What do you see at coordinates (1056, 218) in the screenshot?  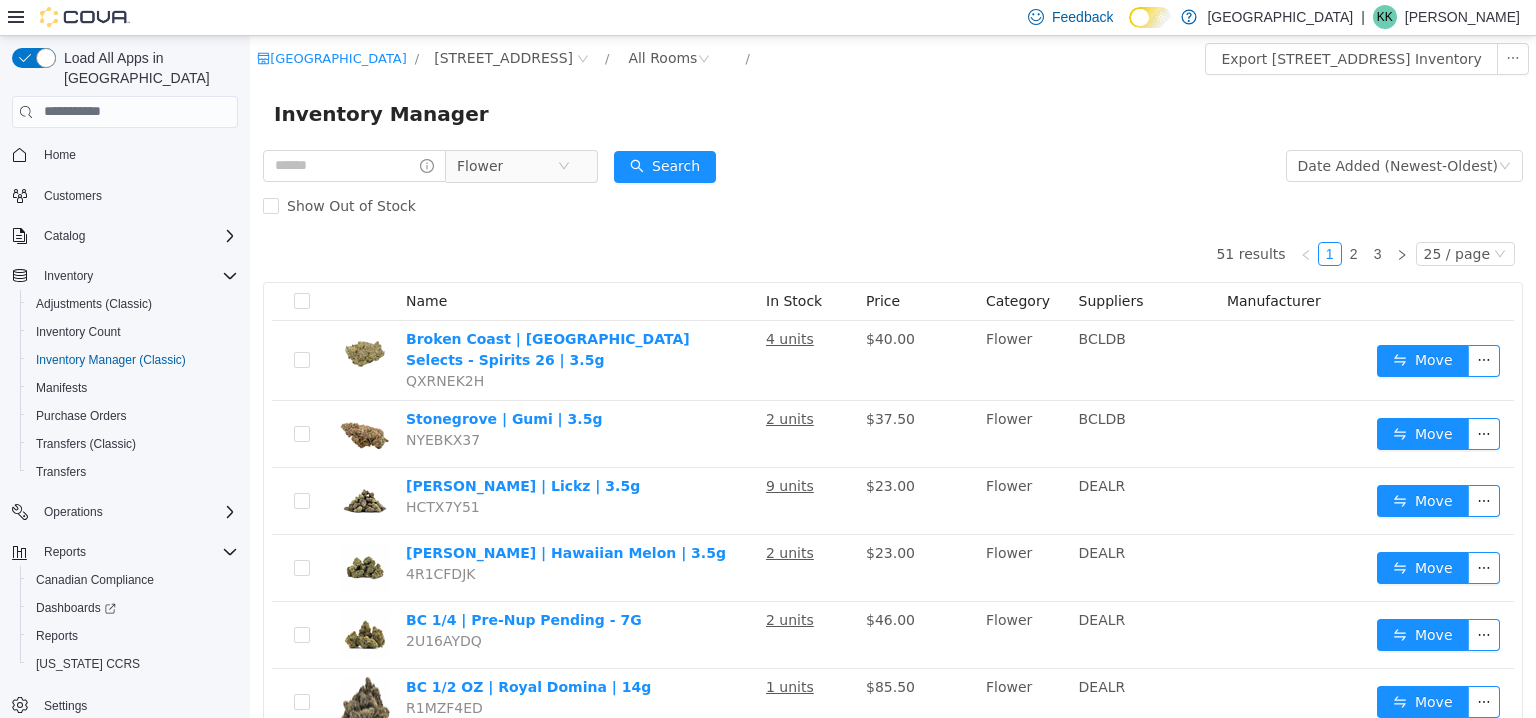 I see `li: Previous Page` at bounding box center [1056, 218].